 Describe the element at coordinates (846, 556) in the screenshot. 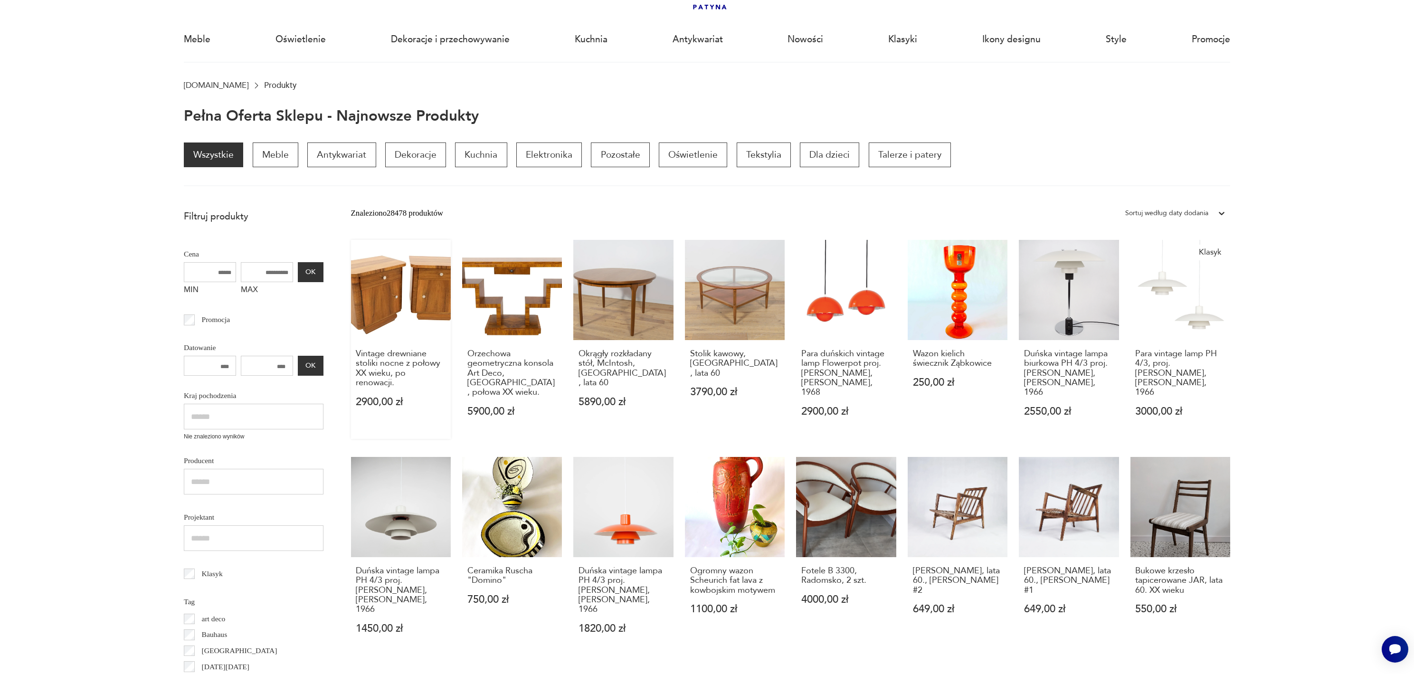

I see `a: Fotele B 3300, Radomsko, 2 szt.Fotele B 3300, Radomsko, 2 szt.4000,00 zł` at that location.